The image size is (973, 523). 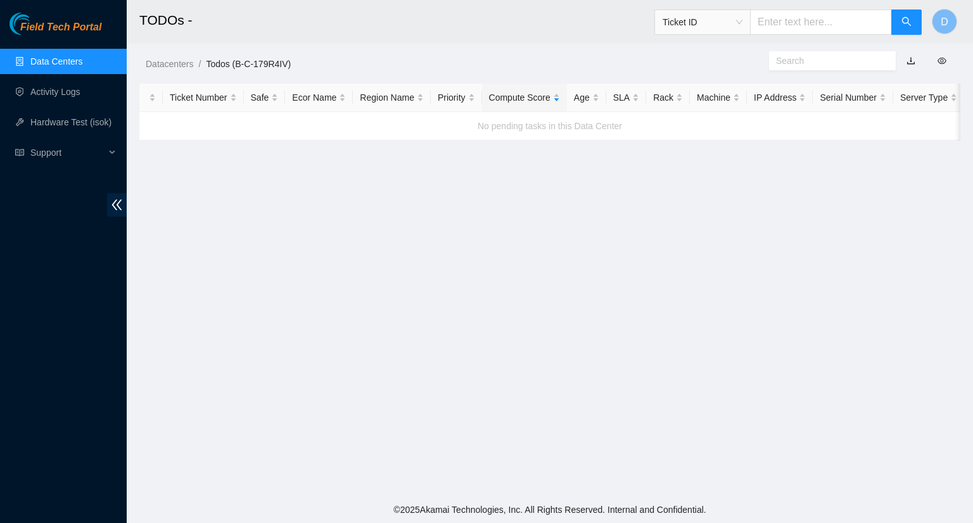 I want to click on span: eye, so click(x=942, y=61).